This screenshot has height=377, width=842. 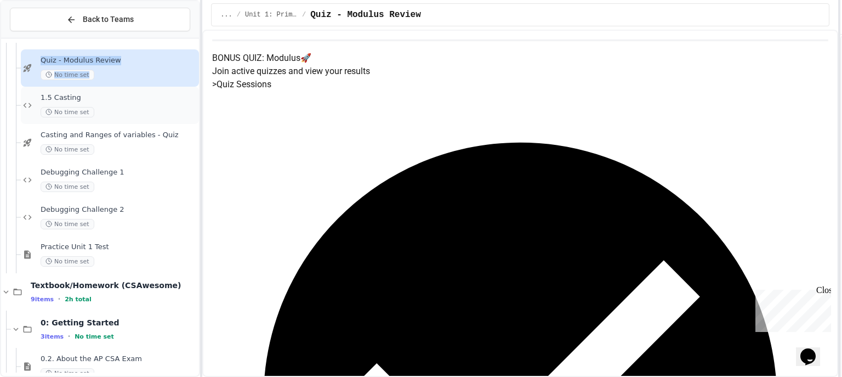 What do you see at coordinates (100, 19) in the screenshot?
I see `button: Back to Teams` at bounding box center [100, 19].